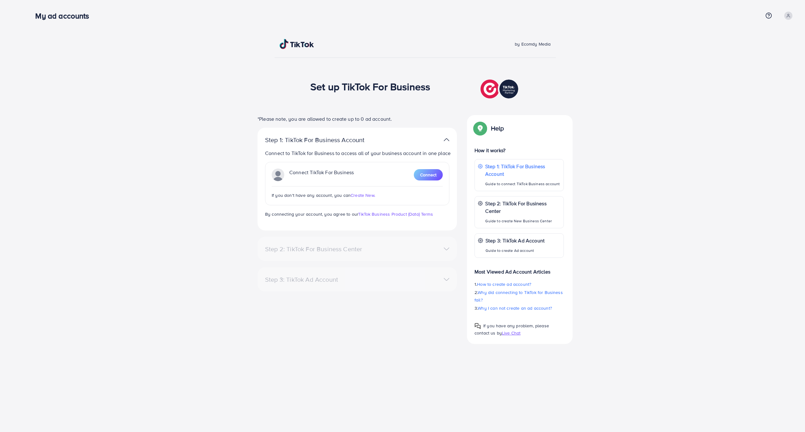  Describe the element at coordinates (519, 296) in the screenshot. I see `p: 2.` at that location.